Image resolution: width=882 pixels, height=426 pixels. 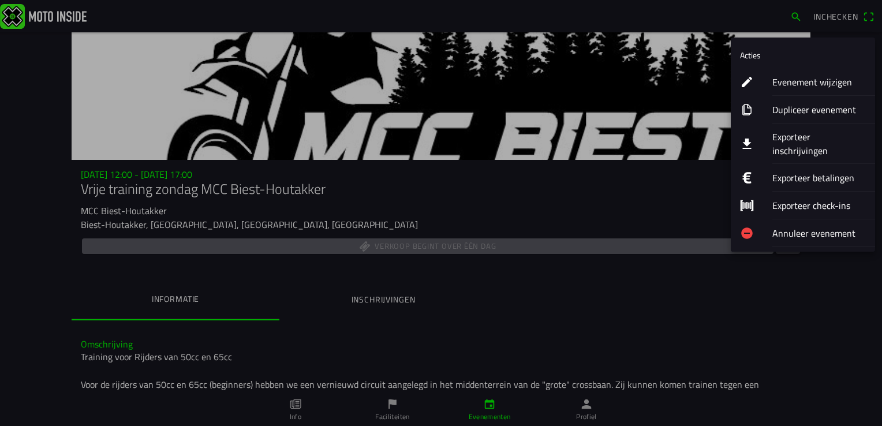 What do you see at coordinates (747, 110) in the screenshot?
I see `ion-icon: copy` at bounding box center [747, 110].